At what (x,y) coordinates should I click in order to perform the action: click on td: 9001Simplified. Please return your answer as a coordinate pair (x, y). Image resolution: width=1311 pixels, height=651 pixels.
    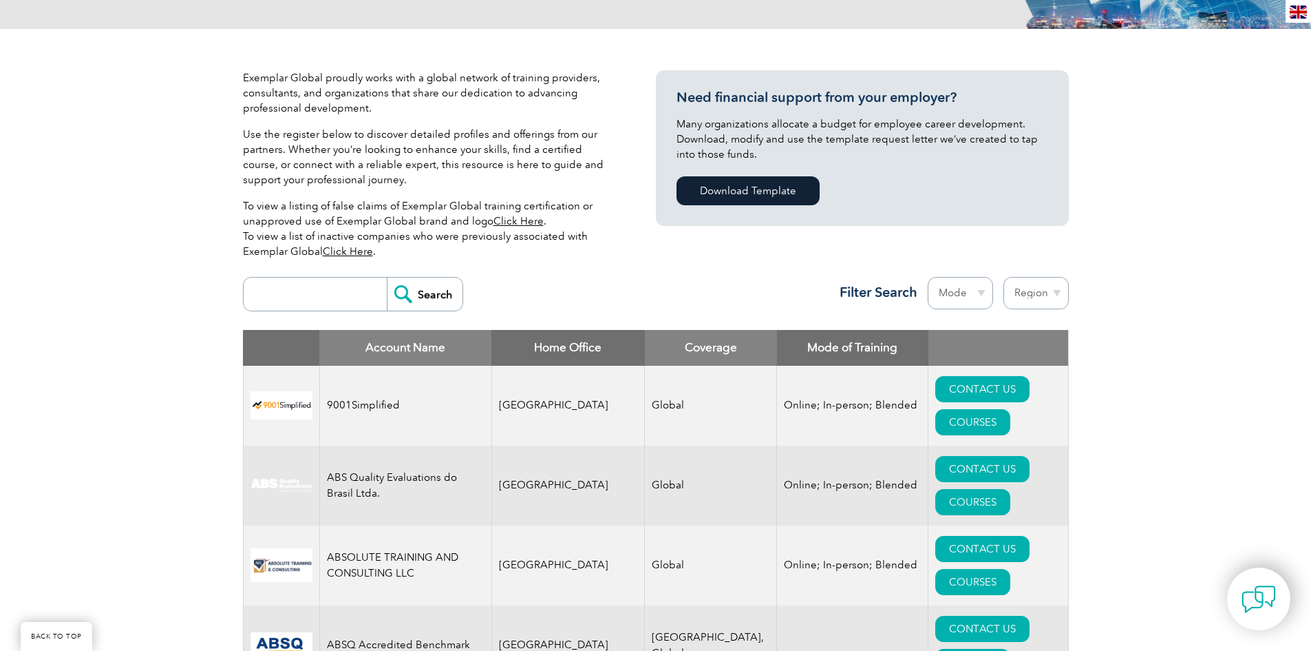
    Looking at the image, I should click on (405, 405).